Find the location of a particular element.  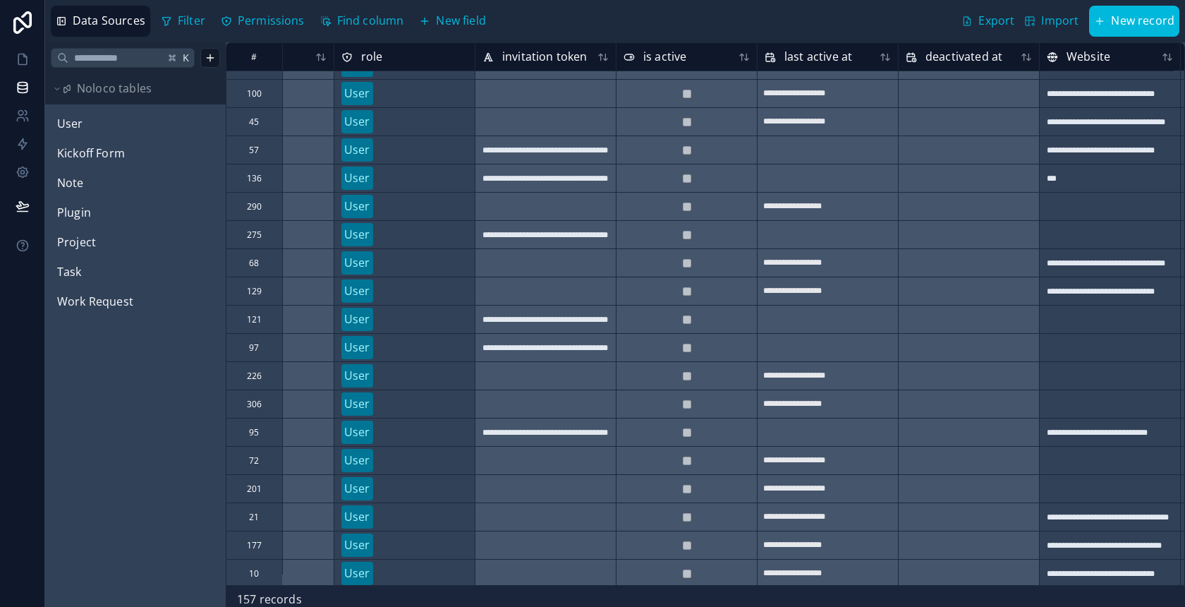

button: New record is located at coordinates (1135, 21).